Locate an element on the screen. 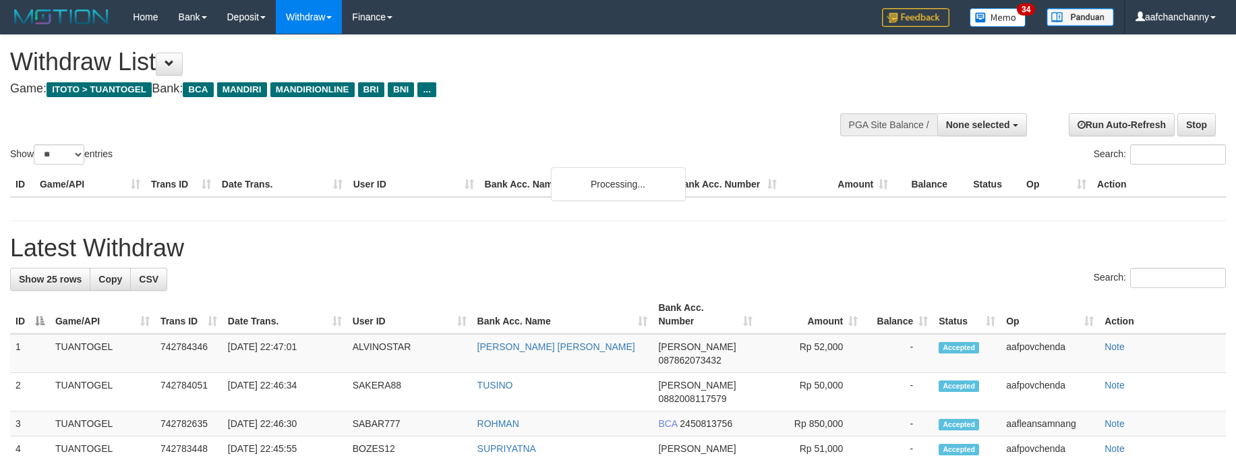 This screenshot has width=1236, height=456. img: MOTION_logo.png is located at coordinates (61, 17).